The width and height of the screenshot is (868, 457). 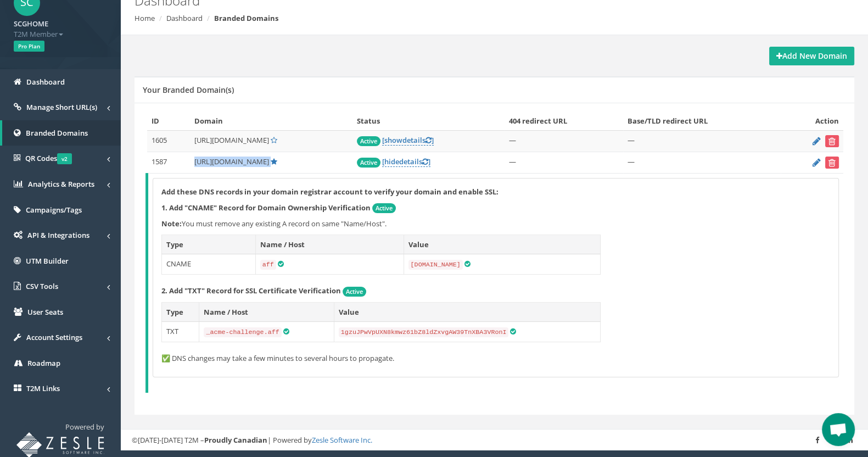 I want to click on td: TXT, so click(x=181, y=332).